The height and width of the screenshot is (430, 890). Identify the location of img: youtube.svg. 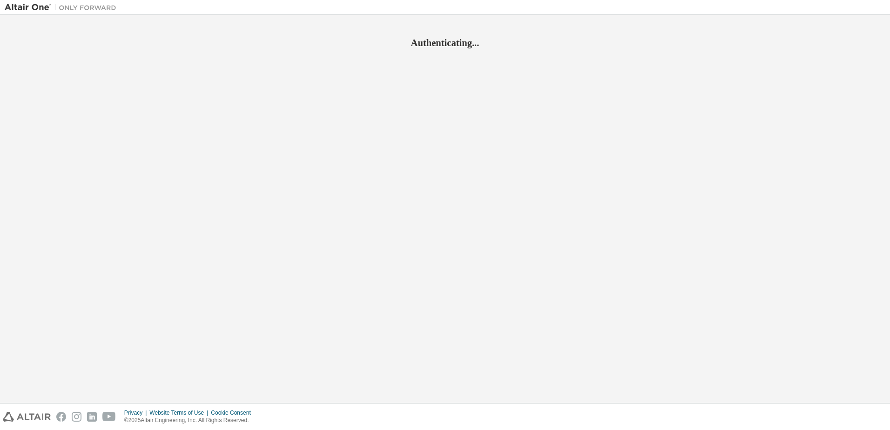
(109, 416).